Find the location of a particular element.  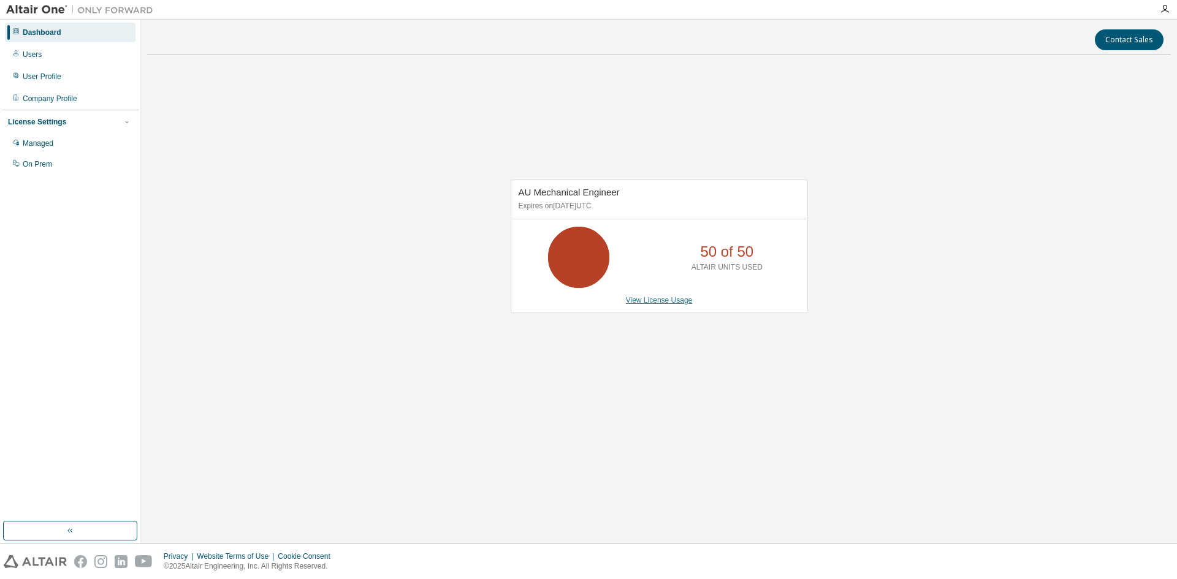

div: Managed is located at coordinates (38, 143).